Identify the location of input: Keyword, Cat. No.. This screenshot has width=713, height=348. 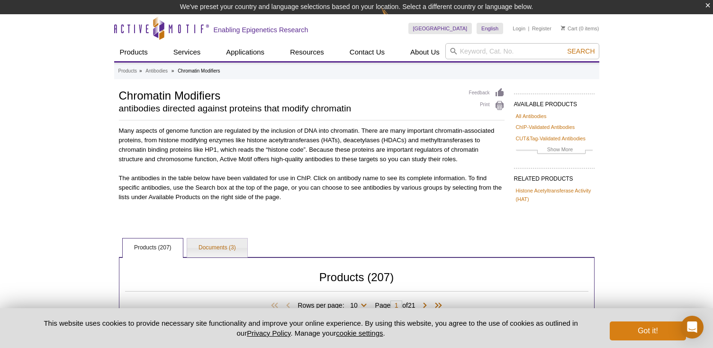
(522, 51).